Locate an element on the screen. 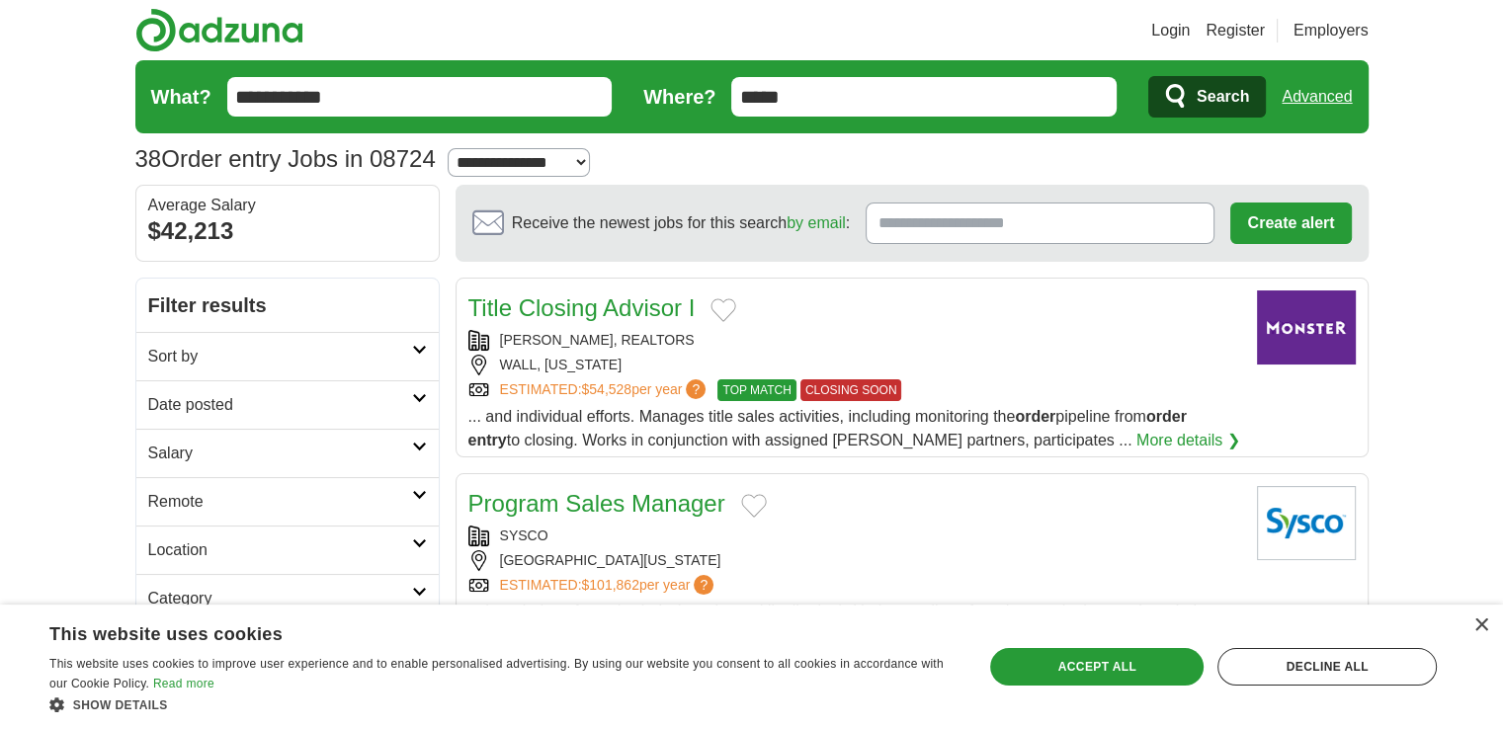 This screenshot has height=729, width=1503. div: Close is located at coordinates (1480, 625).